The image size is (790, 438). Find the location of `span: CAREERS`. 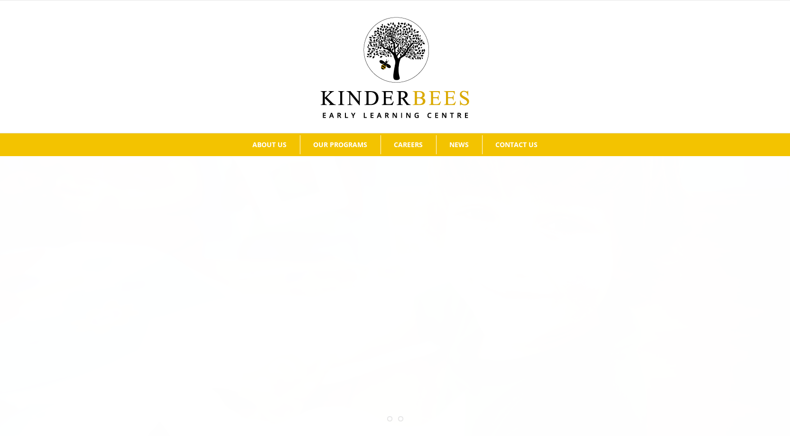

span: CAREERS is located at coordinates (408, 145).